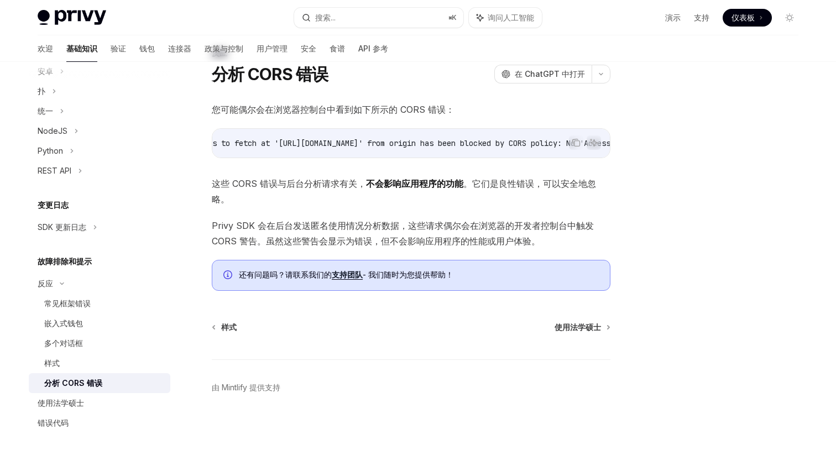 This screenshot has height=455, width=836. I want to click on font: 用户管理, so click(272, 48).